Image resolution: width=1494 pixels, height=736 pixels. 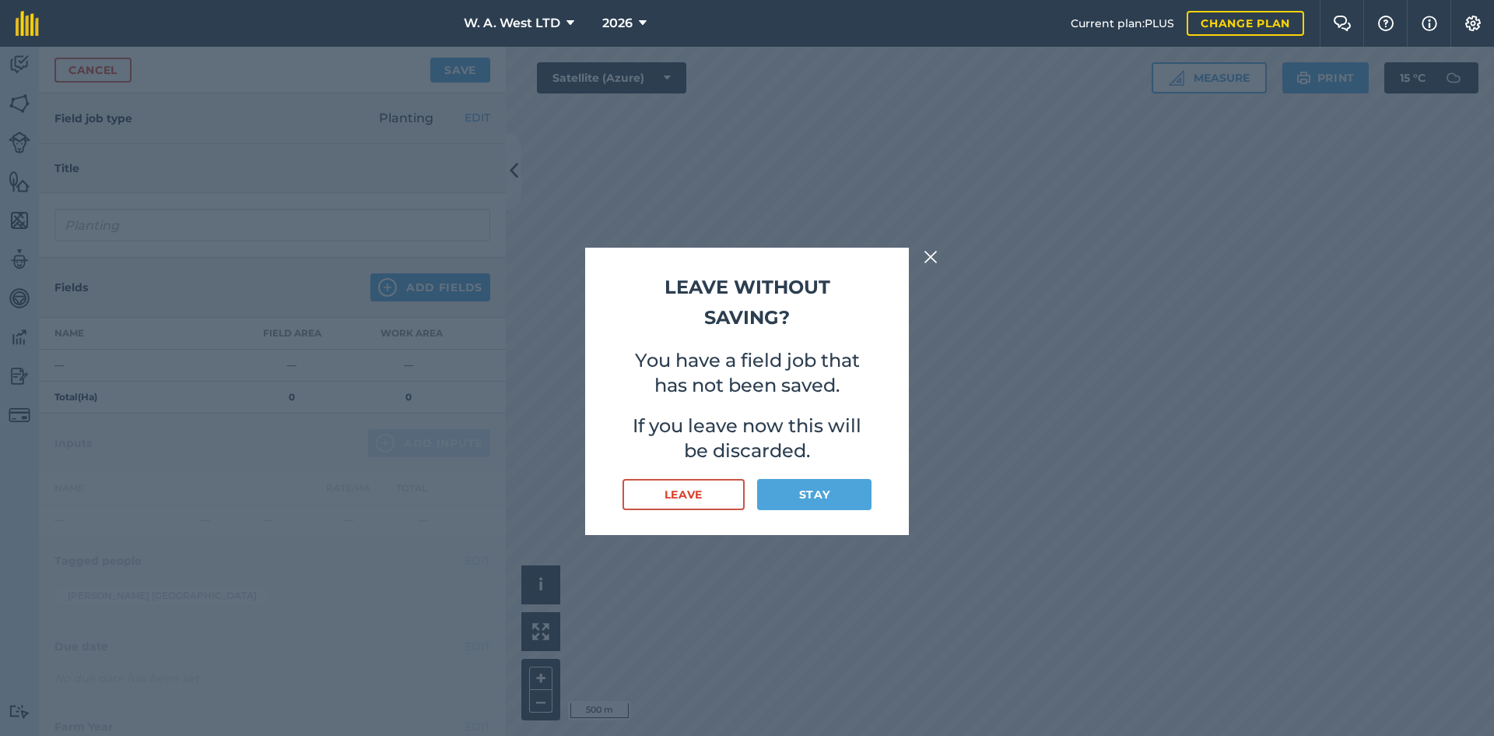 What do you see at coordinates (27, 23) in the screenshot?
I see `img: fieldmargin Logo` at bounding box center [27, 23].